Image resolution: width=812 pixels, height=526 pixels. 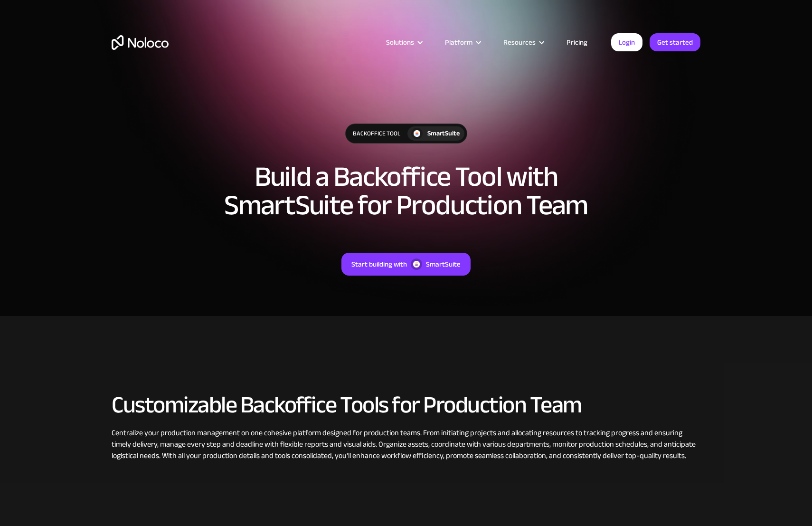 I want to click on div: Start building with, so click(x=379, y=264).